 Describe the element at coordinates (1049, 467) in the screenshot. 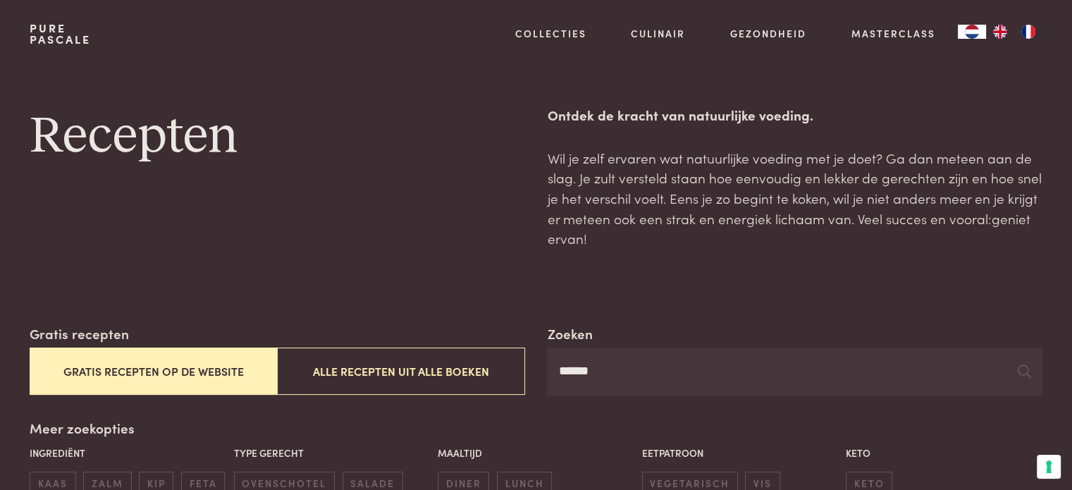

I see `button: Uw voorkeuren voor toestemming voor trackingtechnologieën` at that location.